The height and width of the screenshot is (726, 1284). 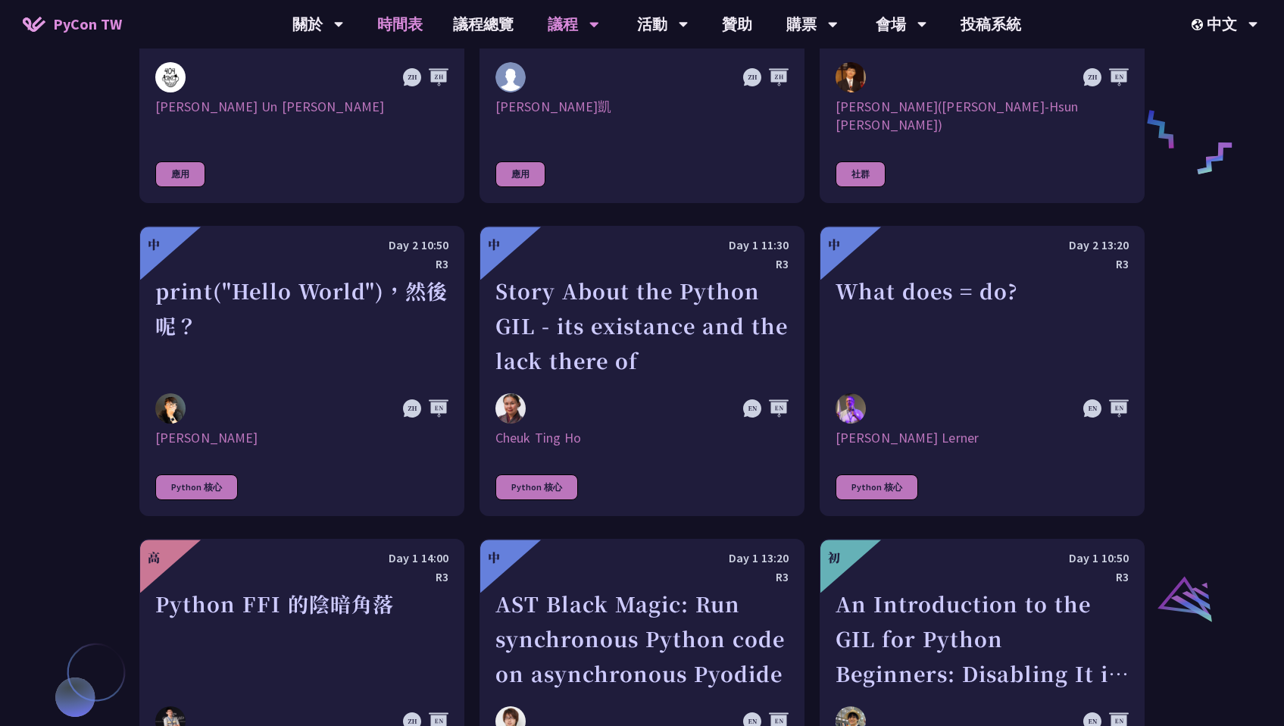 What do you see at coordinates (154, 558) in the screenshot?
I see `div: 高` at bounding box center [154, 558].